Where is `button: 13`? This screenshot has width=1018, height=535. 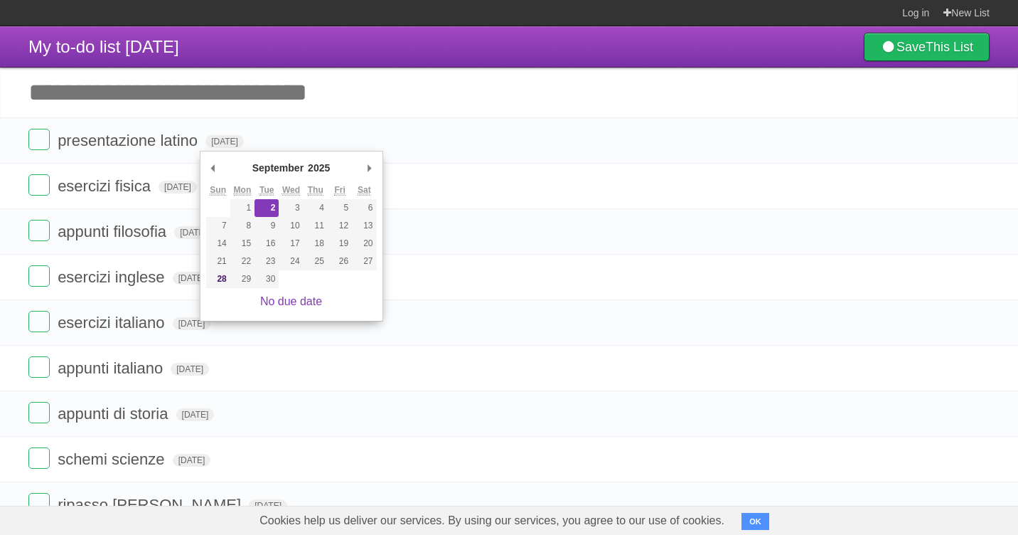 button: 13 is located at coordinates (364, 225).